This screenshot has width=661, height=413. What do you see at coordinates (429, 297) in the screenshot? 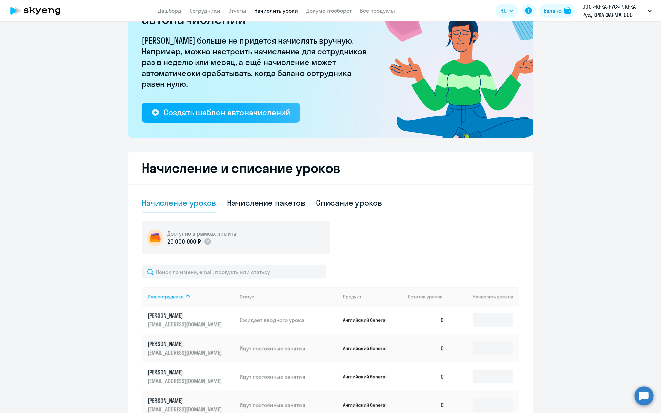
I see `div: Остаток уроков` at bounding box center [429, 297].